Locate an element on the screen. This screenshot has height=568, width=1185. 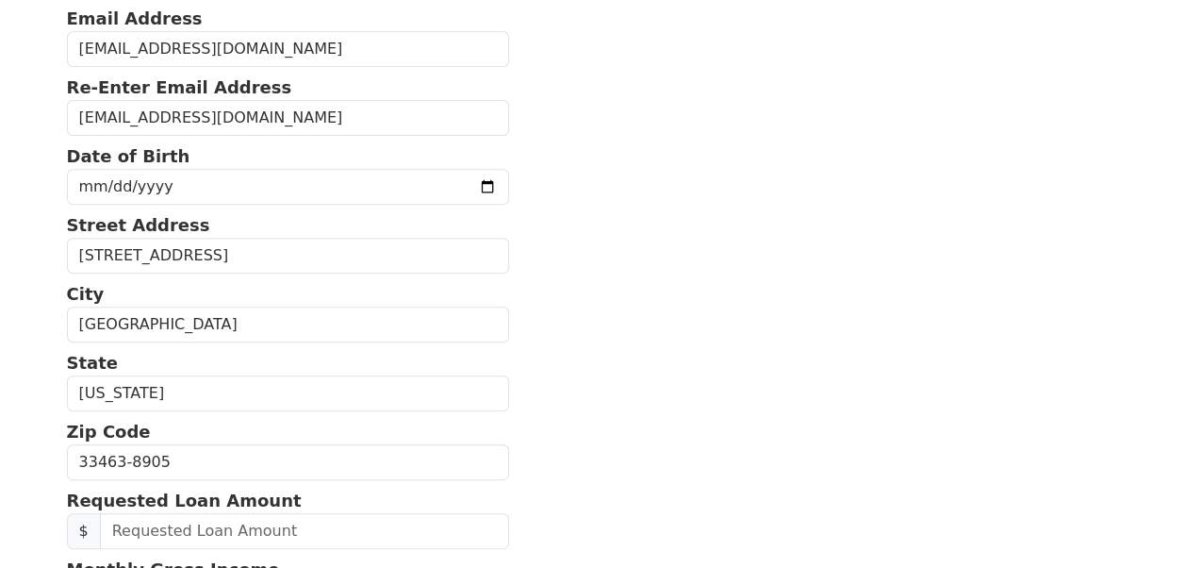
input: Requested Loan Amount is located at coordinates (305, 531).